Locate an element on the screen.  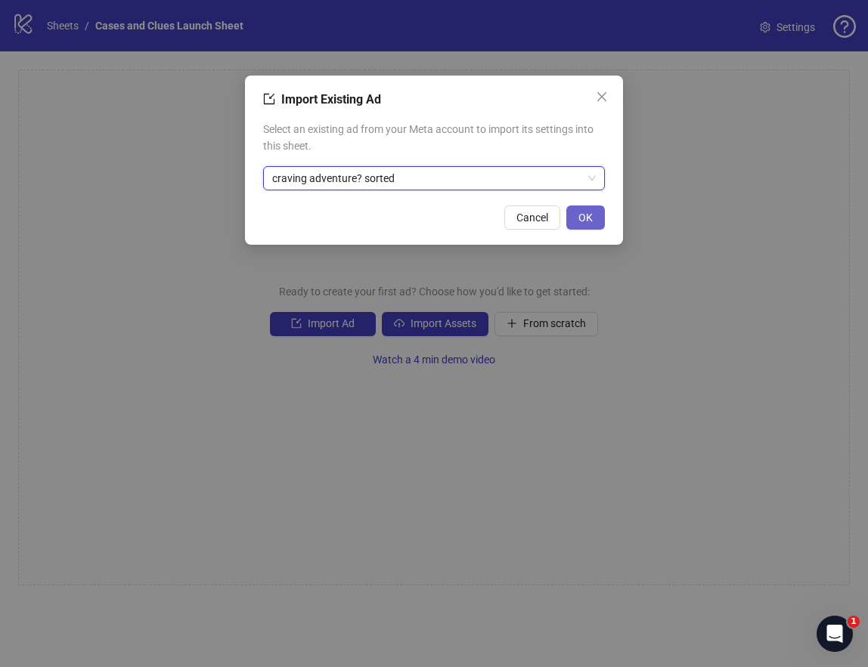
button: OK is located at coordinates (585, 218).